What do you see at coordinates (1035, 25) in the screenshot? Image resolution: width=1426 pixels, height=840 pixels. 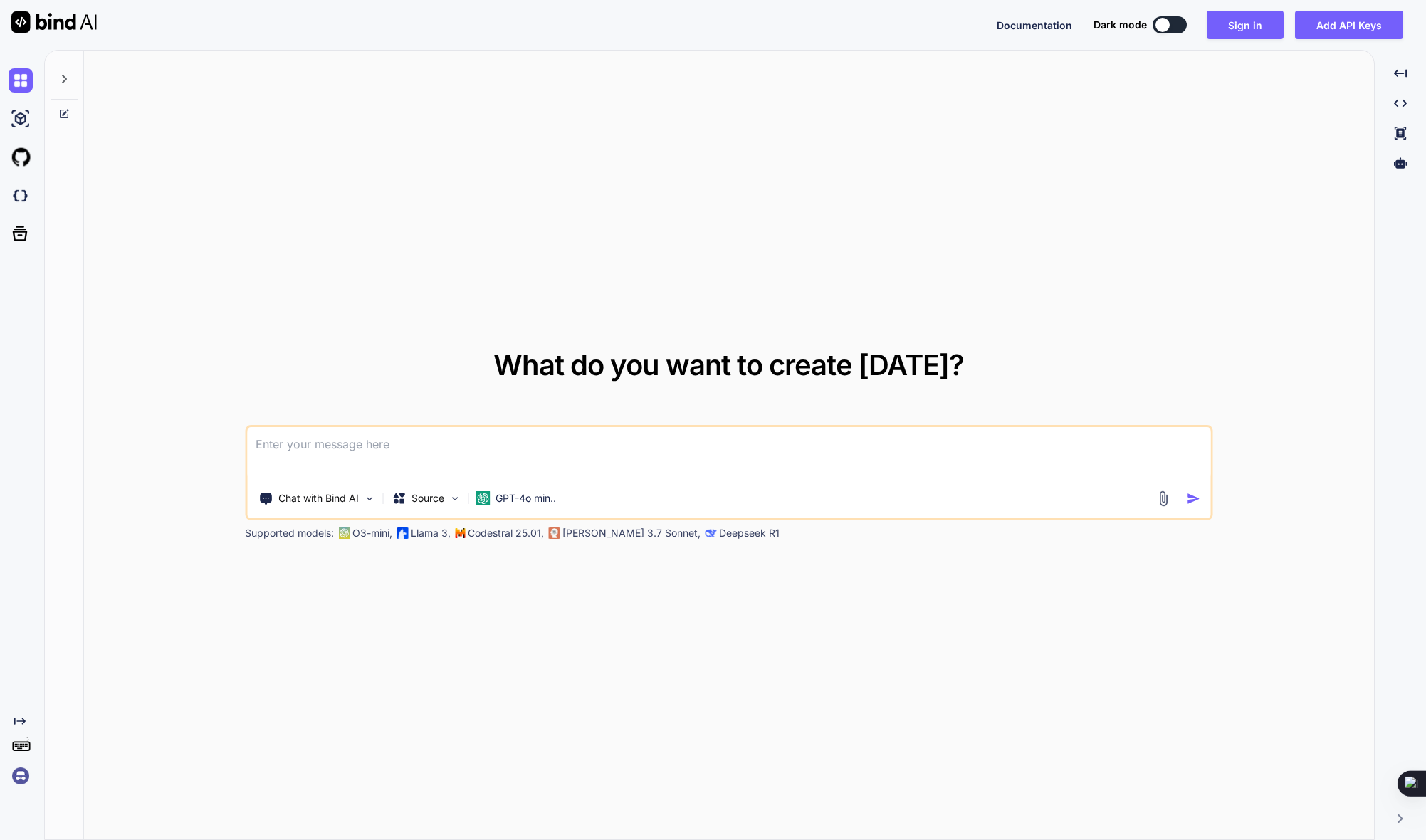 I see `span: Documentation` at bounding box center [1035, 25].